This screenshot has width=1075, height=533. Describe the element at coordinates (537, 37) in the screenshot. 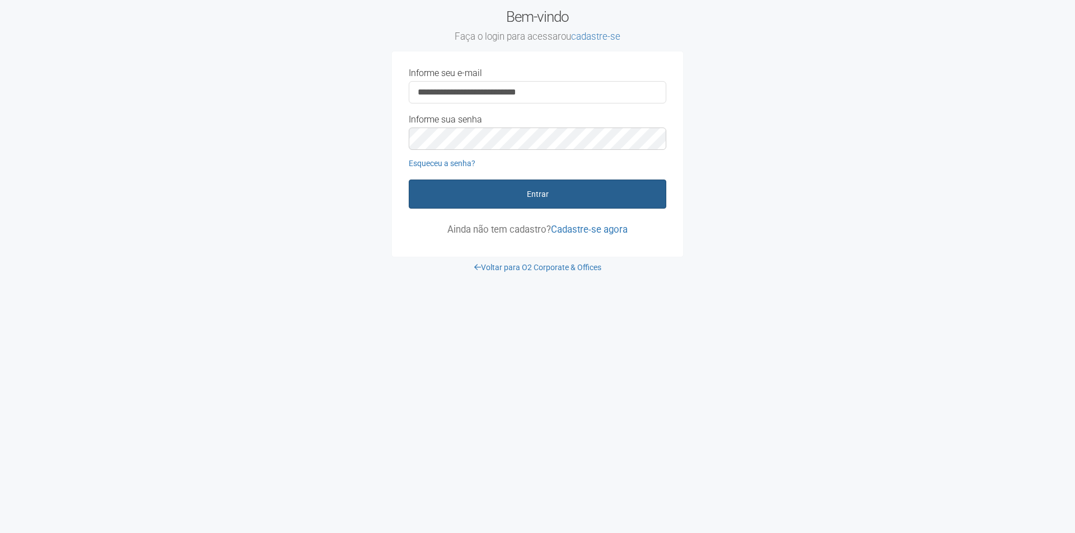

I see `small: Faça o login para acessar` at that location.